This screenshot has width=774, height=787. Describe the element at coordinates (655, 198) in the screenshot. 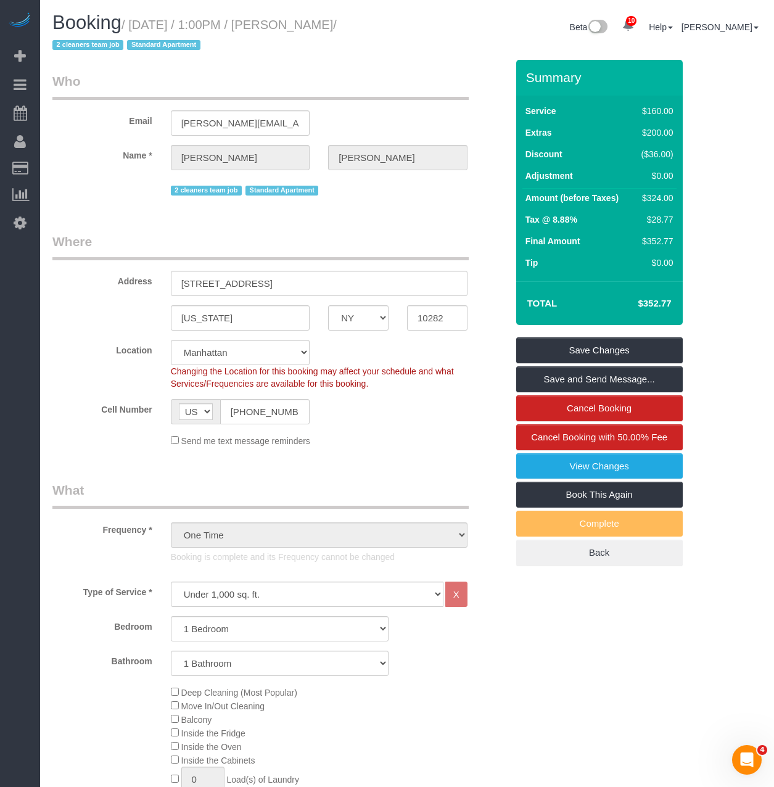

I see `div: $324.00` at that location.